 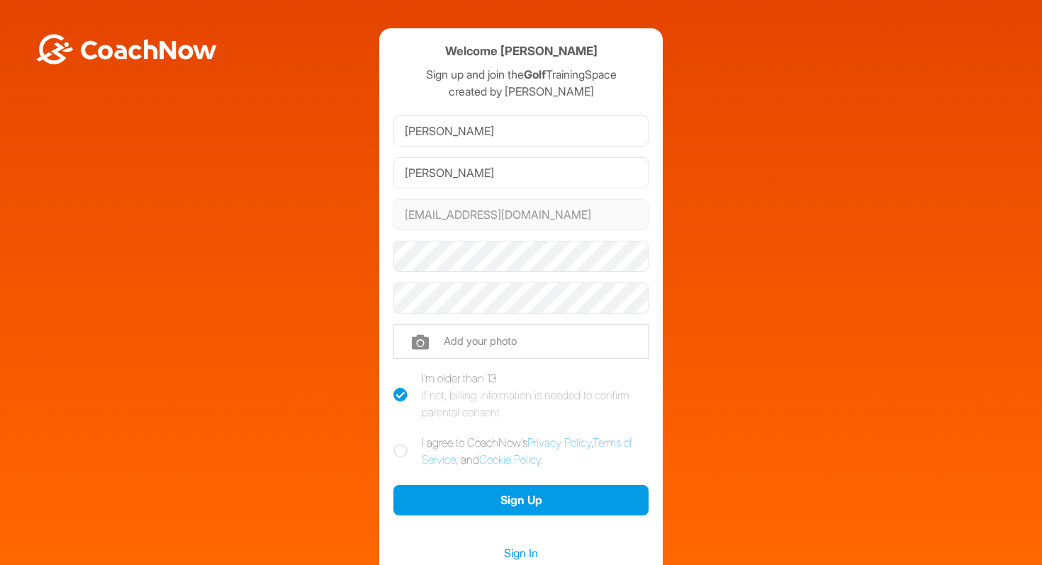 I want to click on strong: Golf, so click(x=534, y=74).